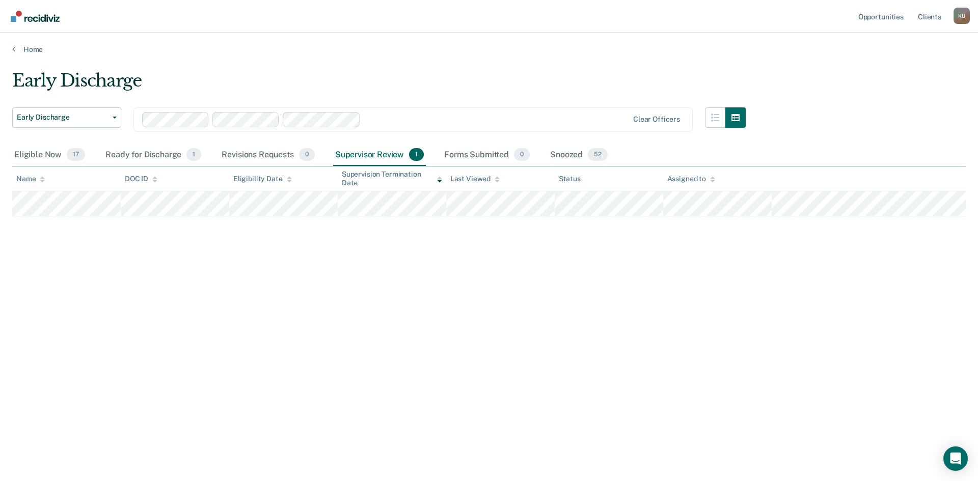 The image size is (978, 481). What do you see at coordinates (31, 179) in the screenshot?
I see `div: Name` at bounding box center [31, 179].